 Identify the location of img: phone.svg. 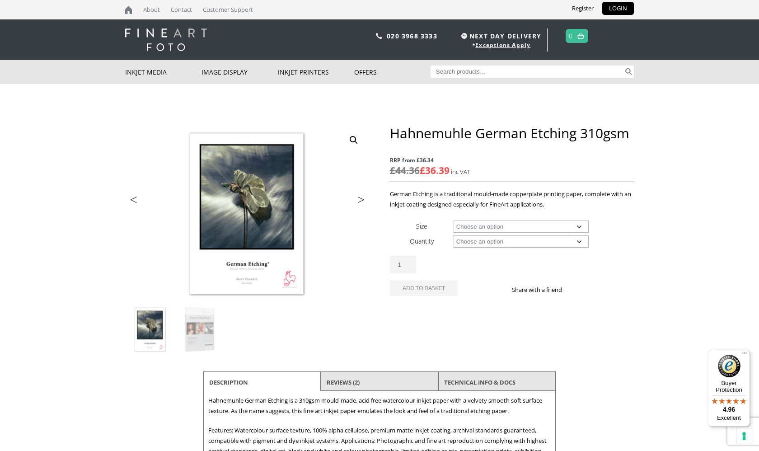
(379, 36).